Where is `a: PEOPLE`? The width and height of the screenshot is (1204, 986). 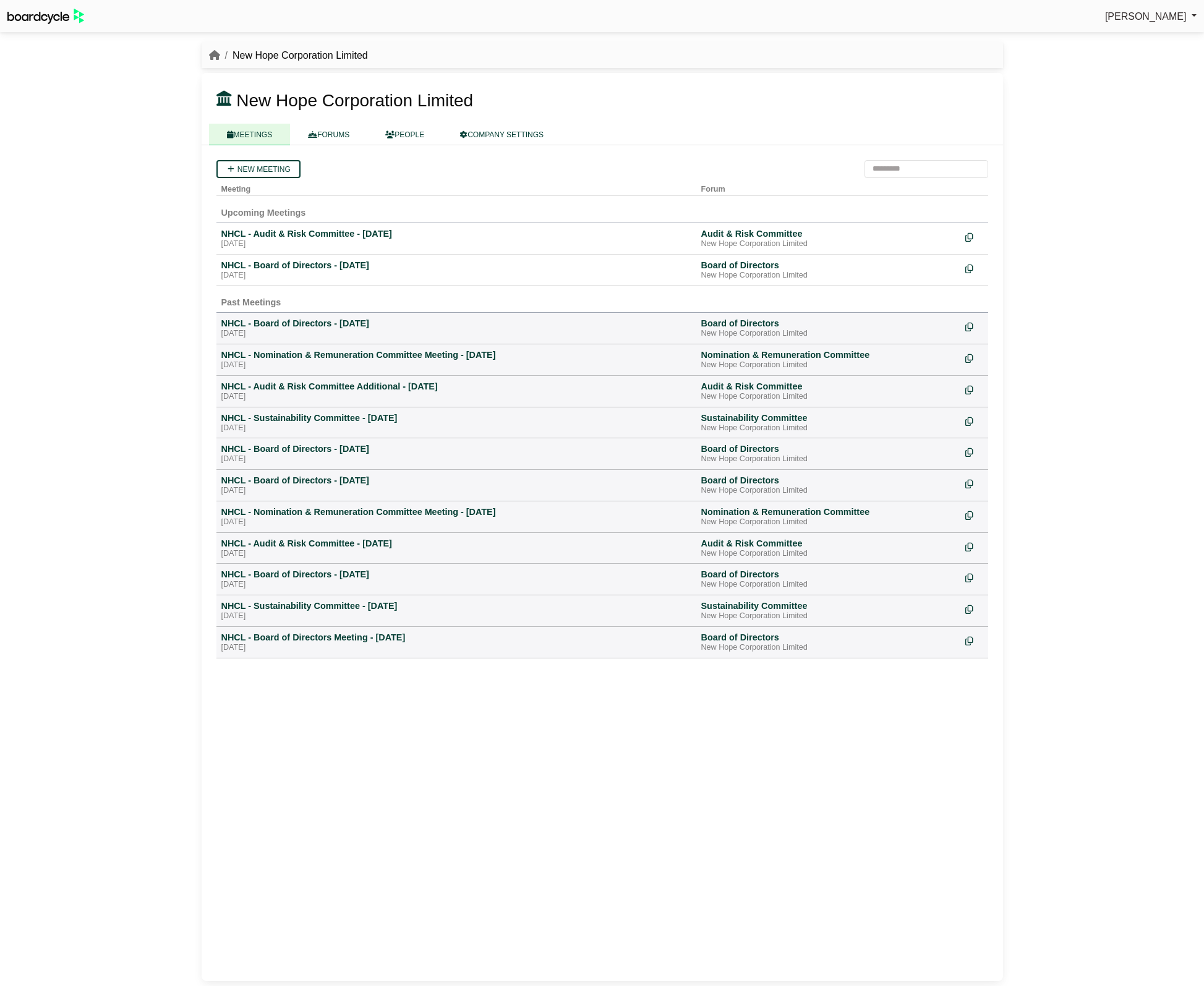 a: PEOPLE is located at coordinates (404, 134).